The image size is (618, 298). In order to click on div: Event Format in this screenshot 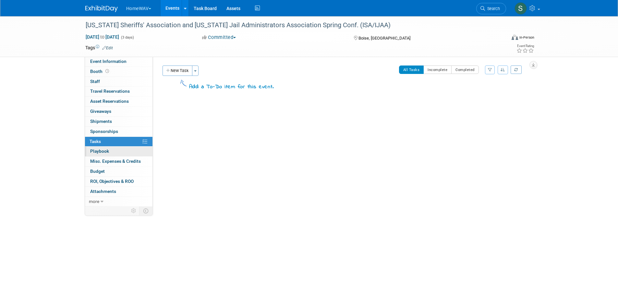, I will do `click(501, 39)`.